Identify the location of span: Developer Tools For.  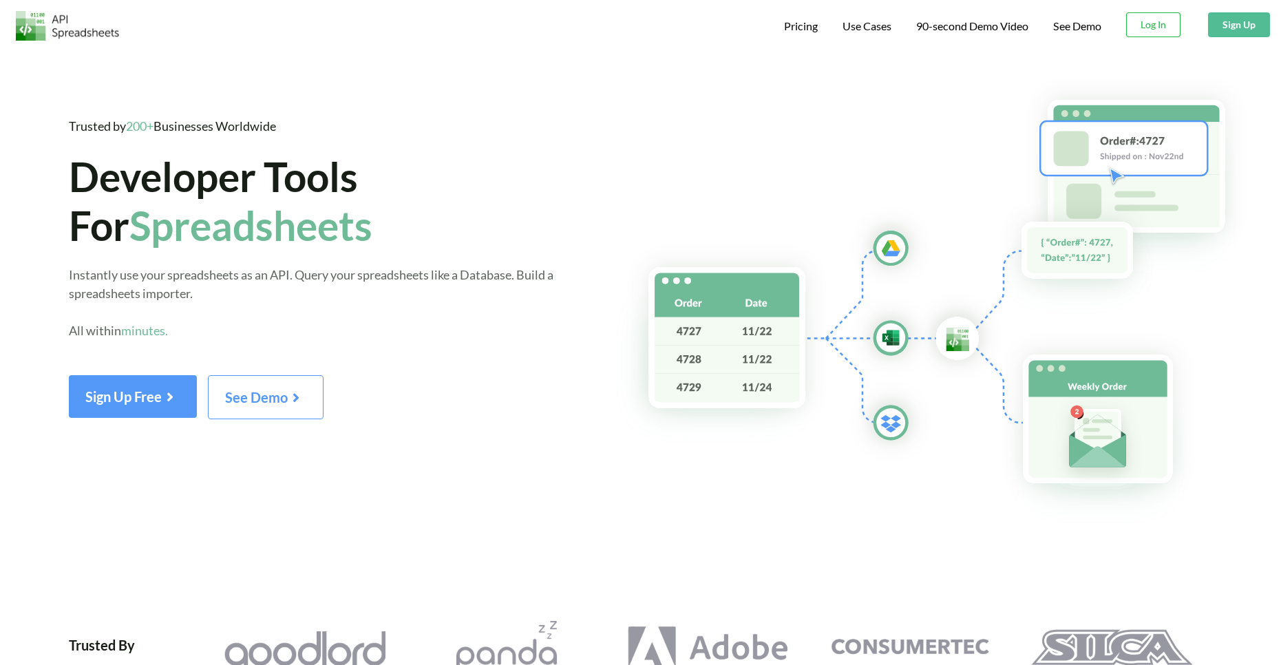
(220, 200).